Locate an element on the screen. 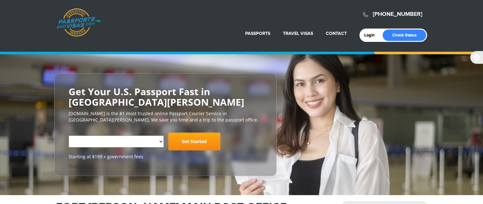 Image resolution: width=483 pixels, height=204 pixels. span: Starting at $199 + government fees is located at coordinates (166, 157).